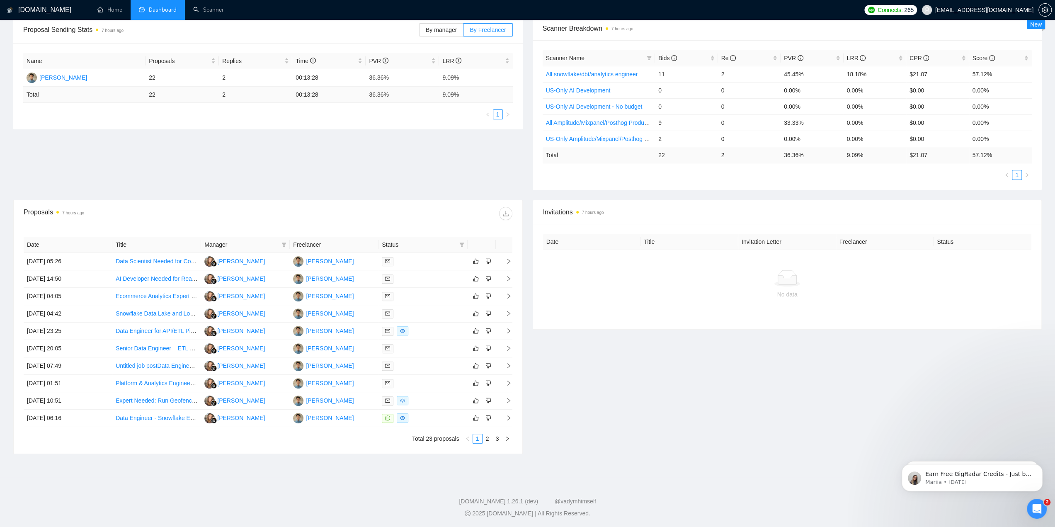  I want to click on div: No data, so click(787, 294).